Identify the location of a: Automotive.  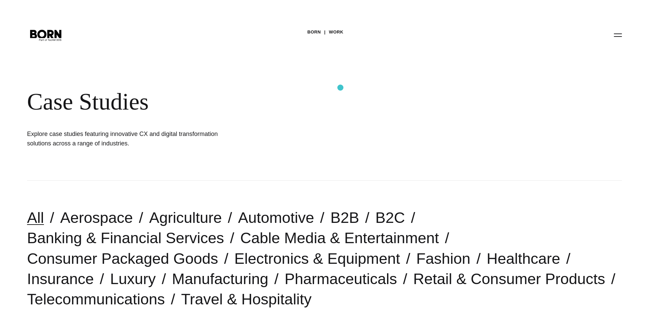
(276, 217).